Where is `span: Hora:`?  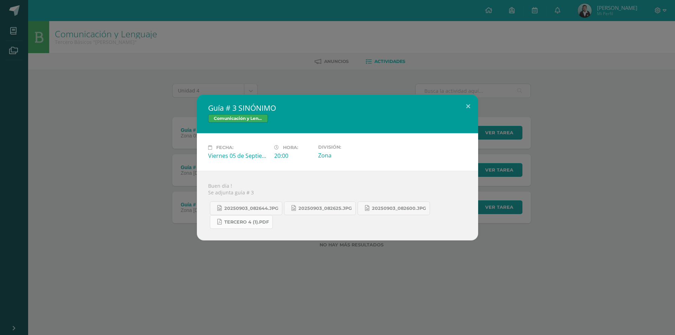 span: Hora: is located at coordinates (290, 147).